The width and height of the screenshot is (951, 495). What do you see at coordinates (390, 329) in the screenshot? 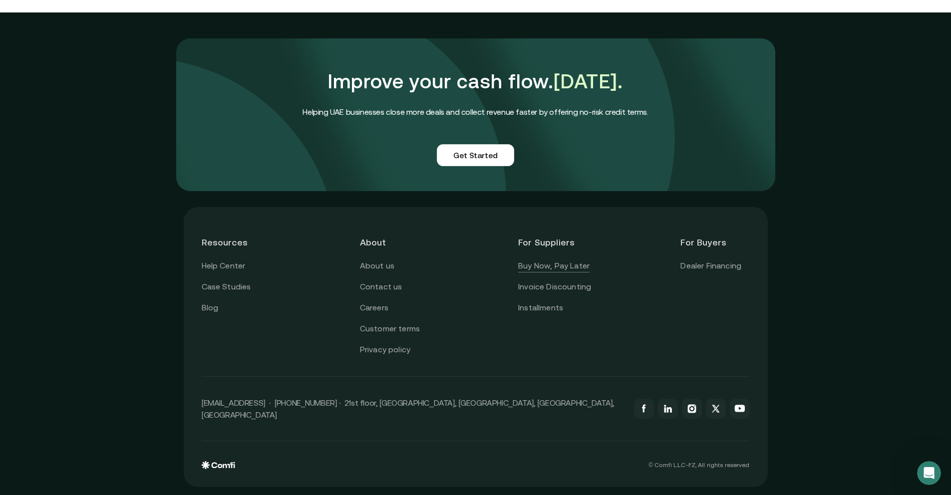
I see `a: Customer terms` at bounding box center [390, 329].